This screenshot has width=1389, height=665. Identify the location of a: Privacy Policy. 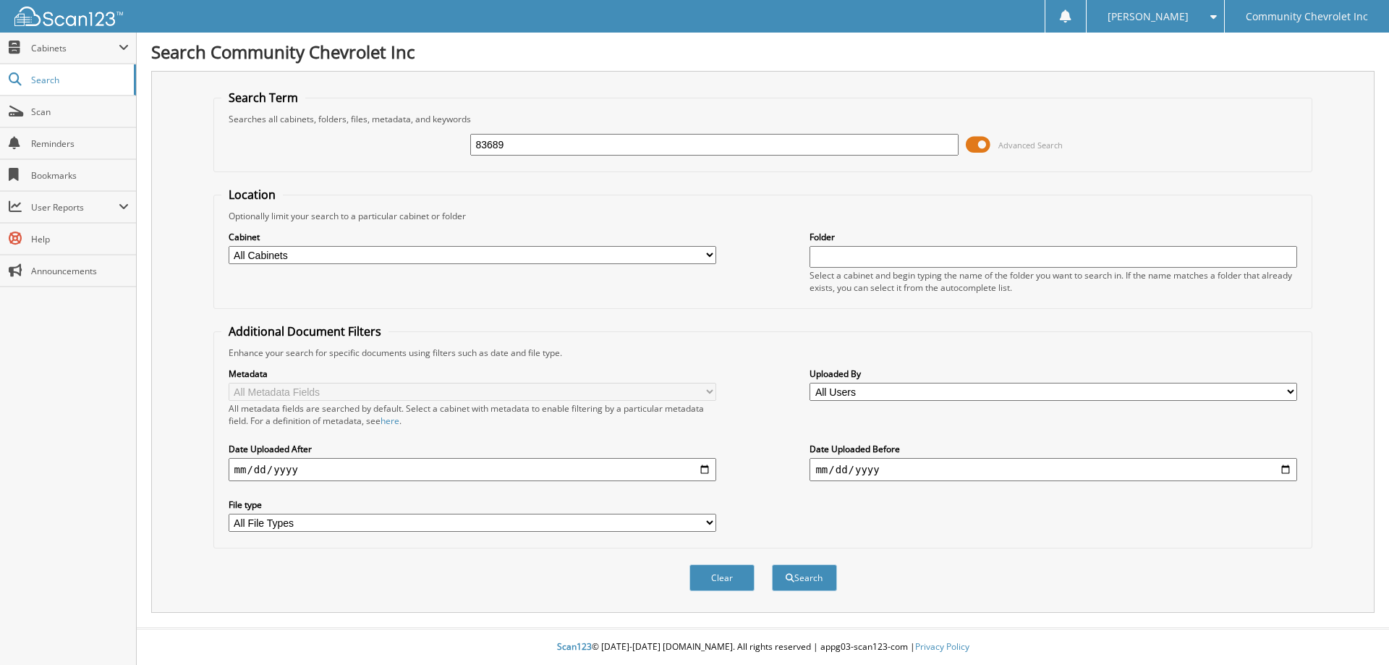
(942, 646).